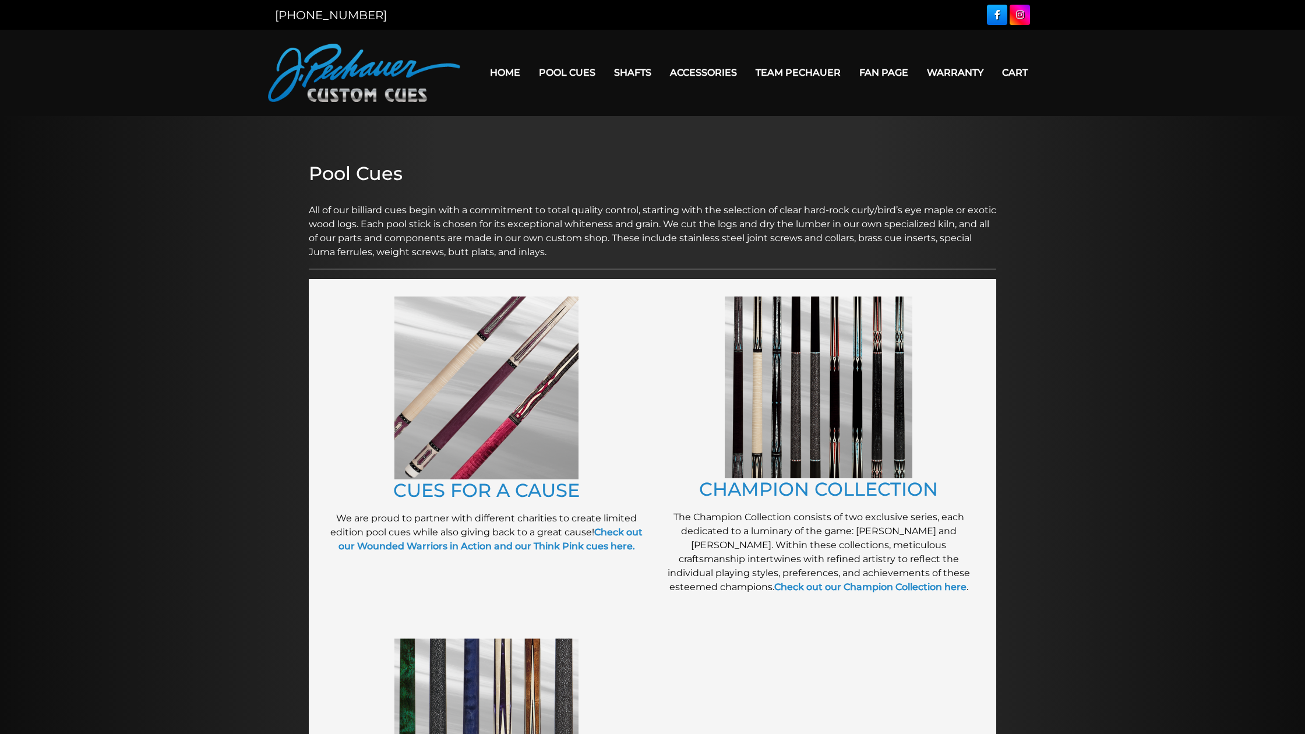  What do you see at coordinates (487, 533) in the screenshot?
I see `p: We are proud to partner with different charities to create limited edition pool cues while also g...` at bounding box center [487, 533].